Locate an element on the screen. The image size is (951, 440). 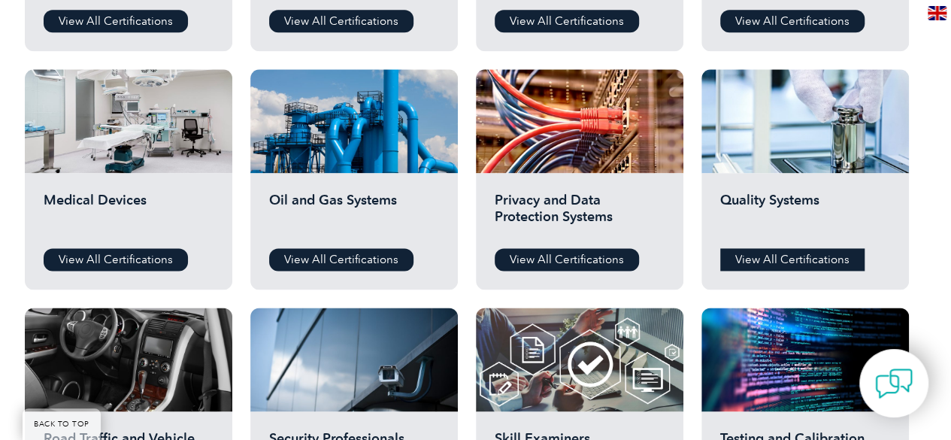
img: contact-chat.png is located at coordinates (894, 384).